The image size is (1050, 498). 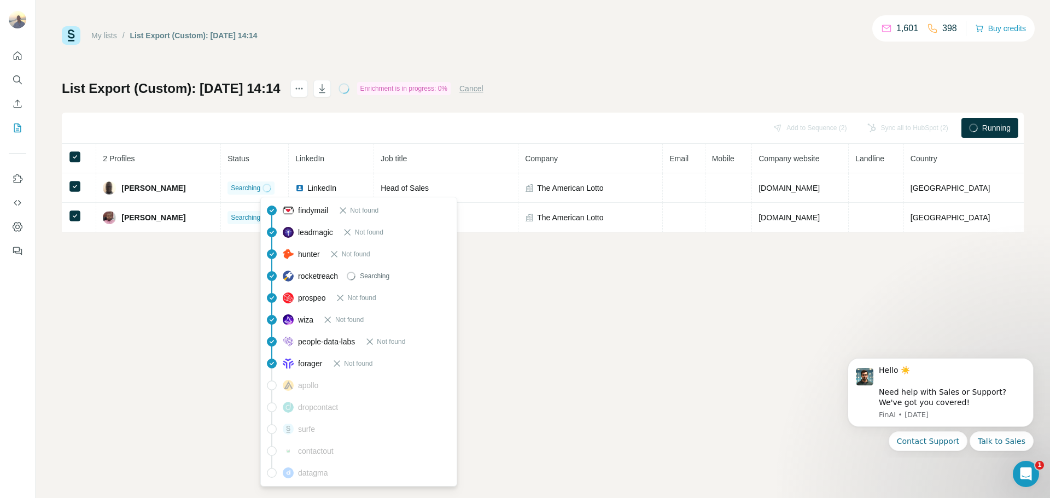 I want to click on img: provider leadmagic logo, so click(x=288, y=232).